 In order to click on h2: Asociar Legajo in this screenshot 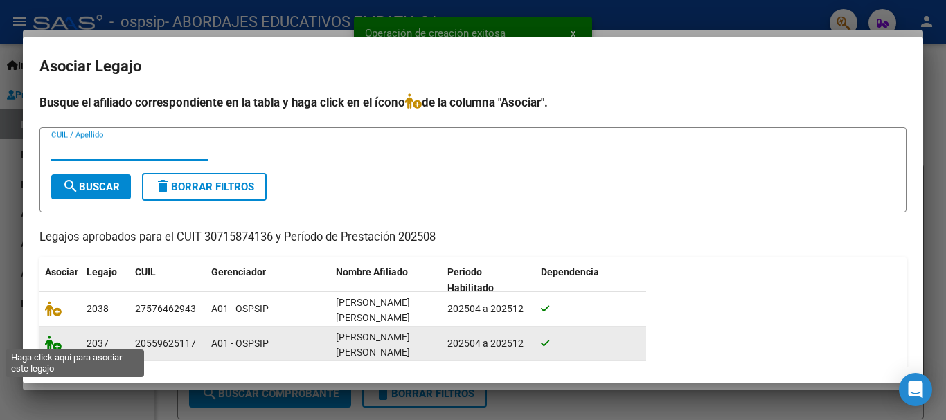, I will do `click(473, 66)`.